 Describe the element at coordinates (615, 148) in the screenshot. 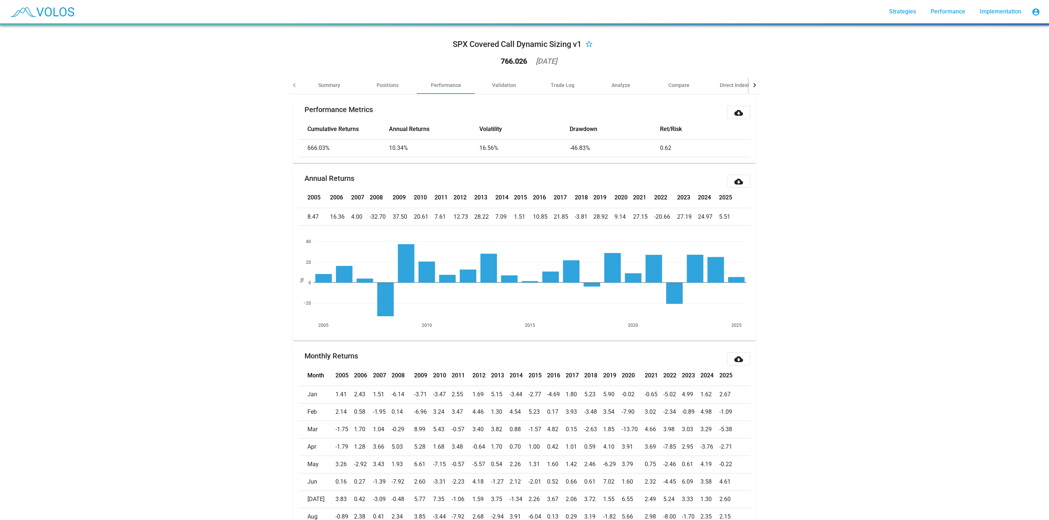

I see `td: -46.83%` at that location.